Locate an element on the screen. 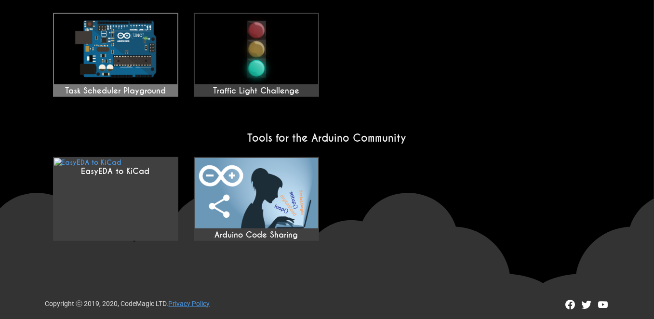 The height and width of the screenshot is (319, 654). img: Traffic Light Challenge is located at coordinates (256, 49).